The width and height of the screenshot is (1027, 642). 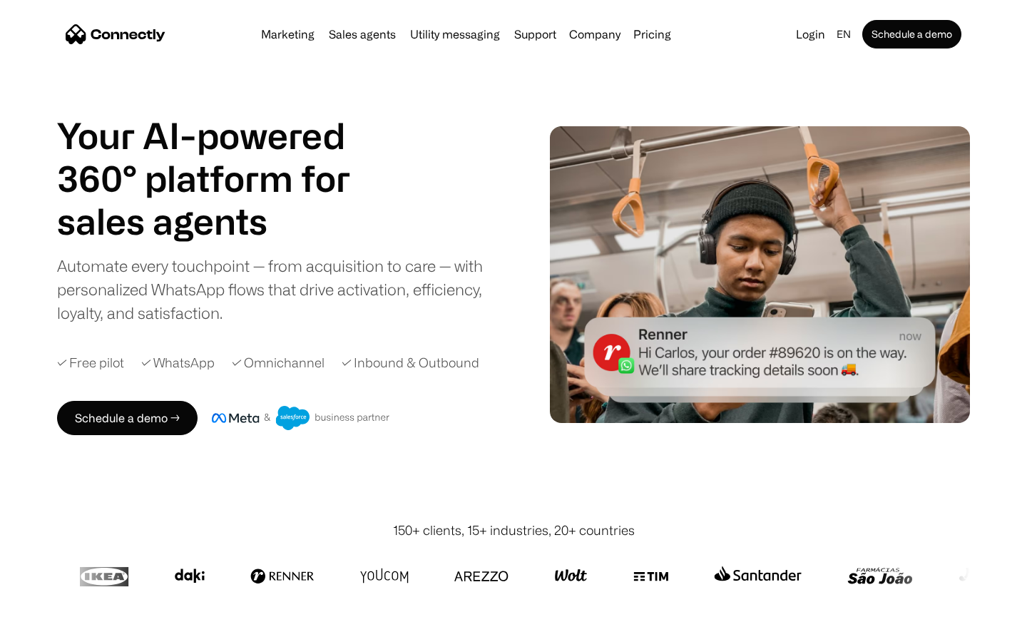 I want to click on aside: Language selected: English, so click(x=50, y=626).